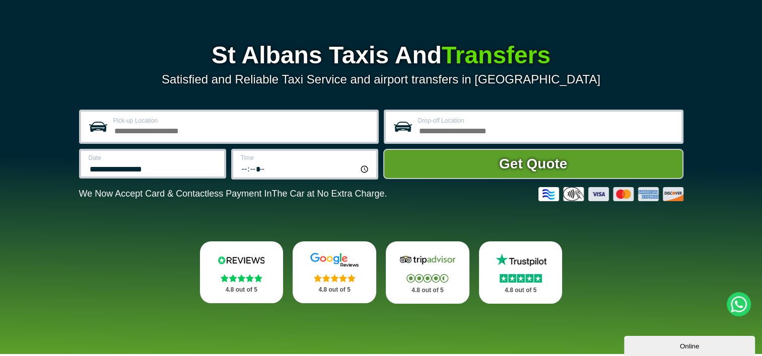 This screenshot has height=356, width=762. What do you see at coordinates (242, 121) in the screenshot?
I see `label: Pick-up Location` at bounding box center [242, 121].